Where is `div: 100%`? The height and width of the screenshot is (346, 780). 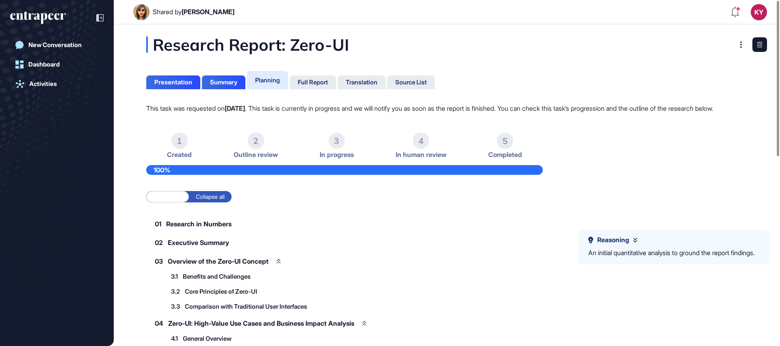
div: 100% is located at coordinates (344, 170).